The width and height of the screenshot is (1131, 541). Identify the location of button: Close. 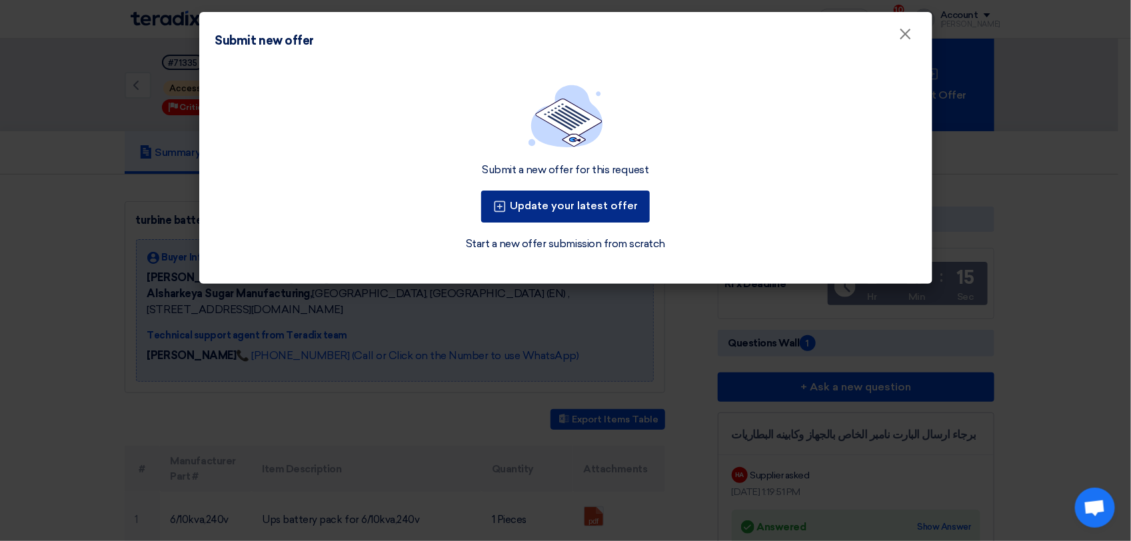
(906, 35).